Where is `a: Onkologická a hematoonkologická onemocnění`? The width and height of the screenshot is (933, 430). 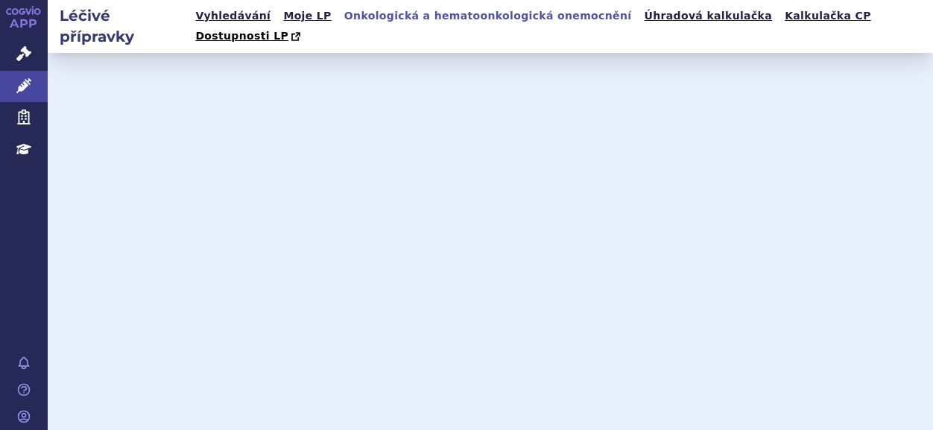 a: Onkologická a hematoonkologická onemocnění is located at coordinates (488, 16).